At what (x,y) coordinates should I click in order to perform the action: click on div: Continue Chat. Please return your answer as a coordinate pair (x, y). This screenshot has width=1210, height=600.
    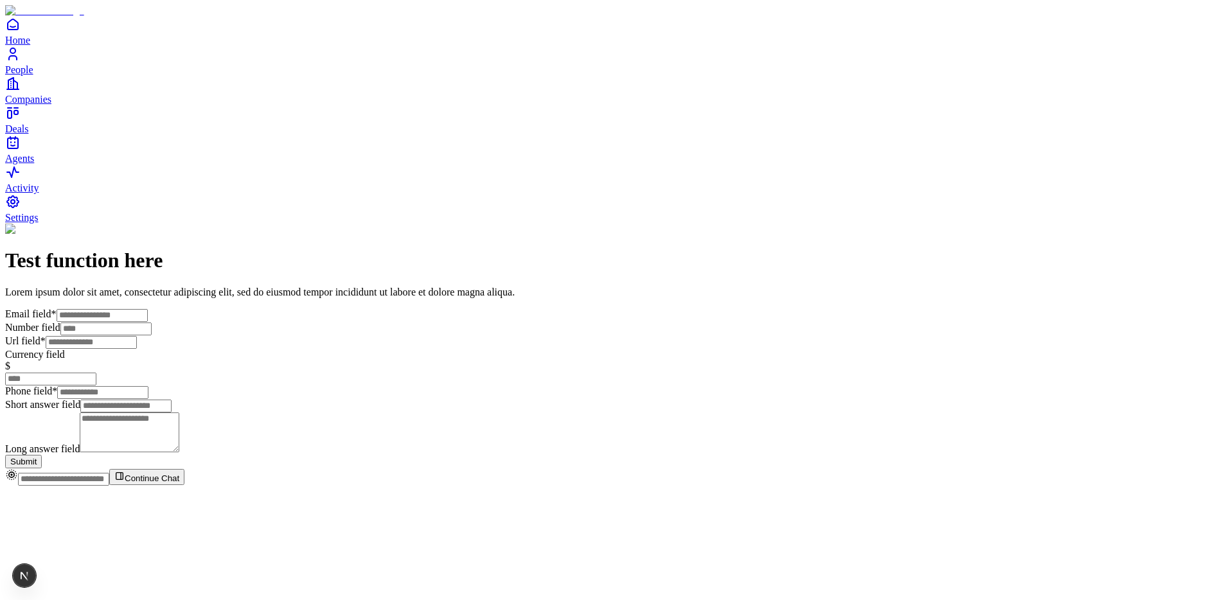
    Looking at the image, I should click on (605, 477).